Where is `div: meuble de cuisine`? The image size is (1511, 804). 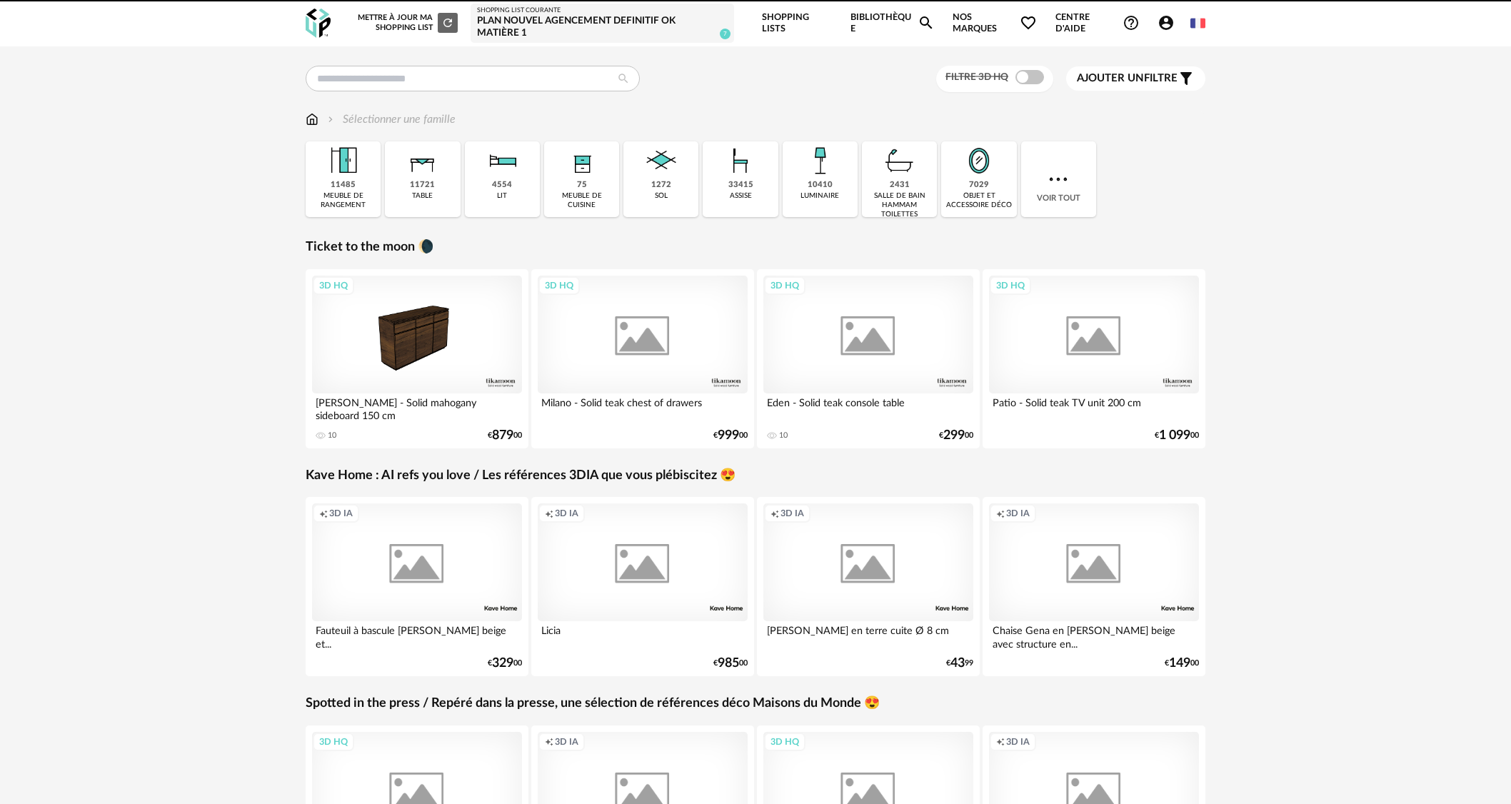
div: meuble de cuisine is located at coordinates (581, 201).